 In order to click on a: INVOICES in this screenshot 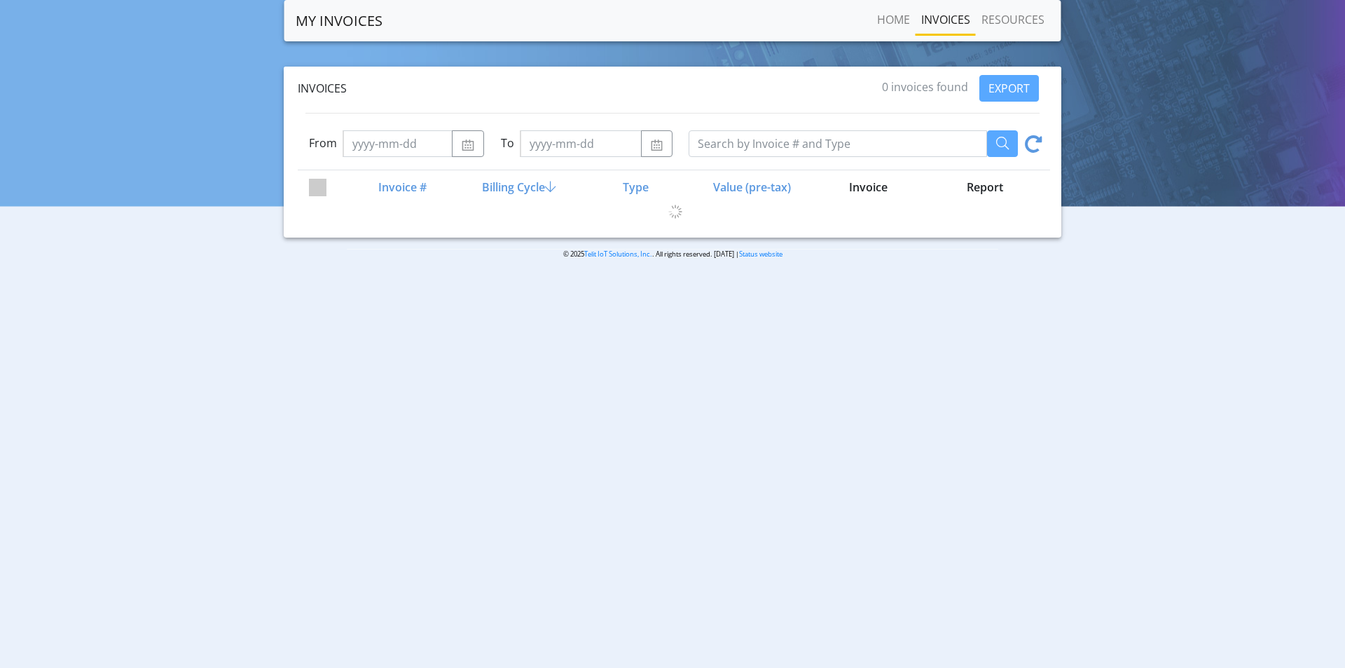, I will do `click(946, 20)`.